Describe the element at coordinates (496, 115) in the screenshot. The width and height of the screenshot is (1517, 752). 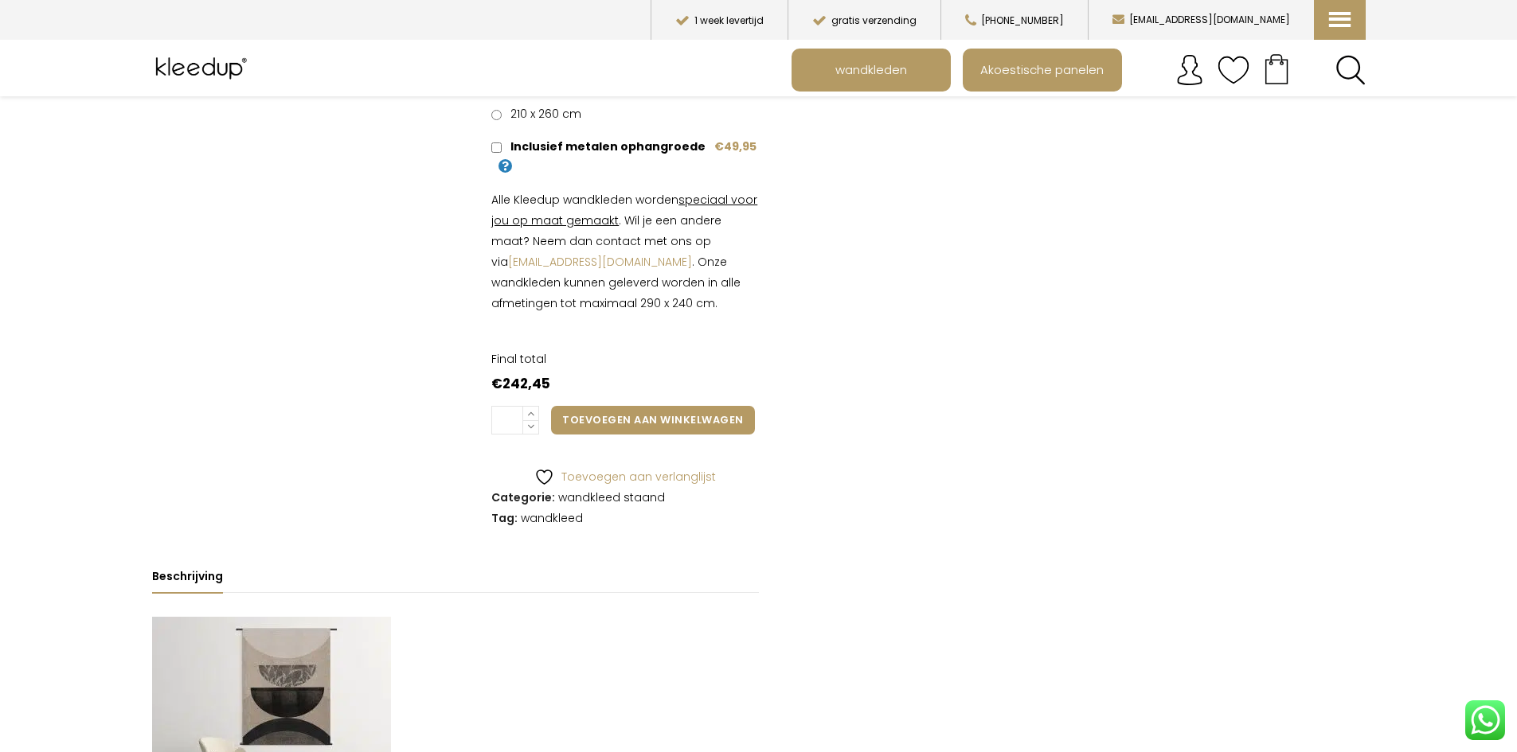
I see `input: 210 x 260 cm` at that location.